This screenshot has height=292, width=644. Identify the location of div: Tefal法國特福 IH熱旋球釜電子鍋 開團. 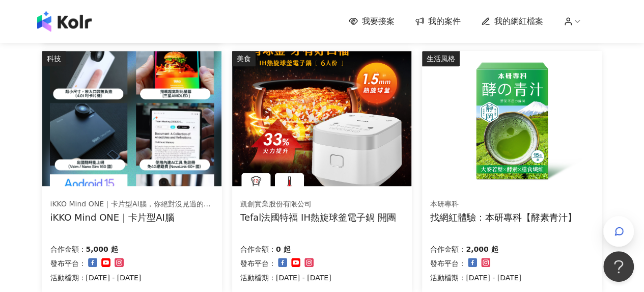
(318, 217).